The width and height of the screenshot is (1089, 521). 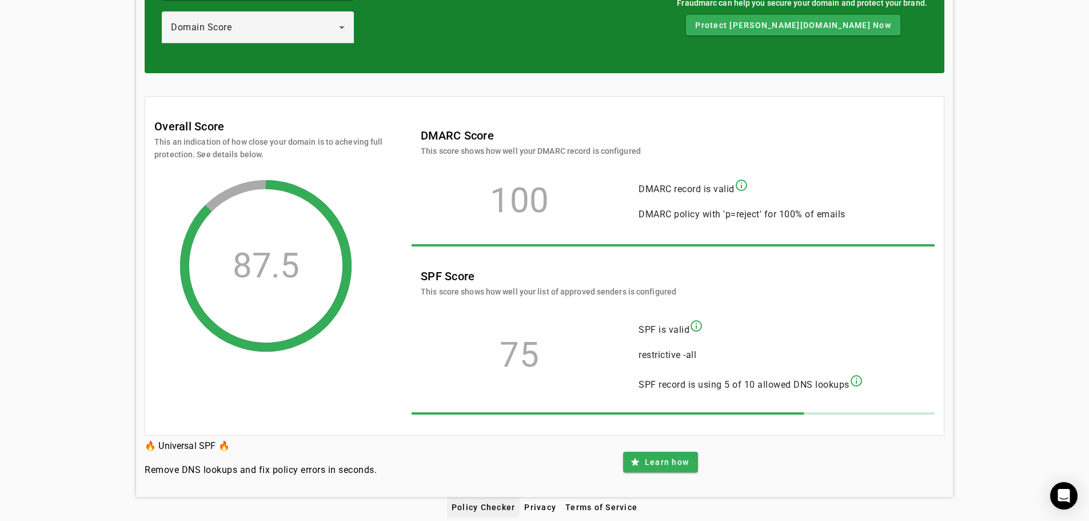 What do you see at coordinates (261, 446) in the screenshot?
I see `h3: 🔥 Universal SPF 🔥` at bounding box center [261, 446].